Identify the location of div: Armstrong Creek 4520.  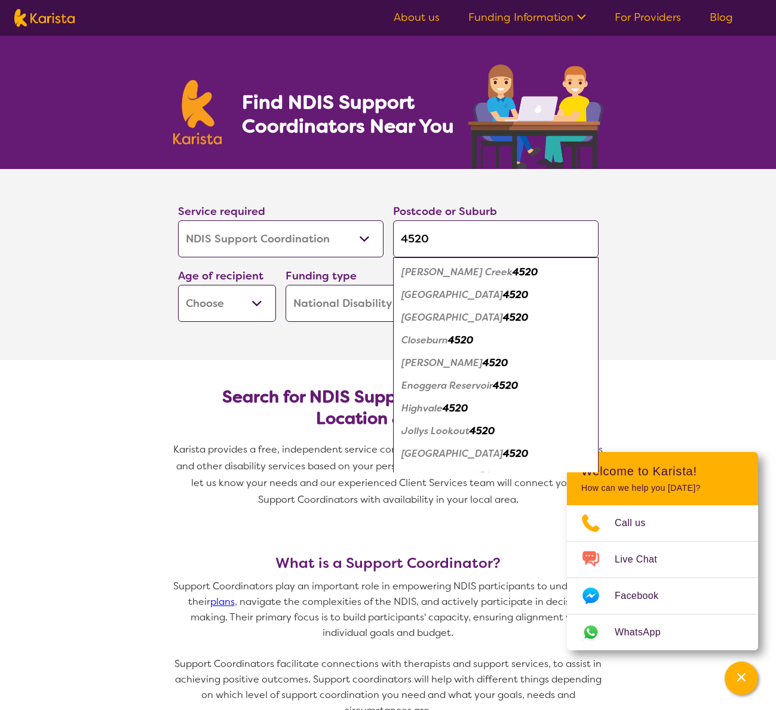
(496, 272).